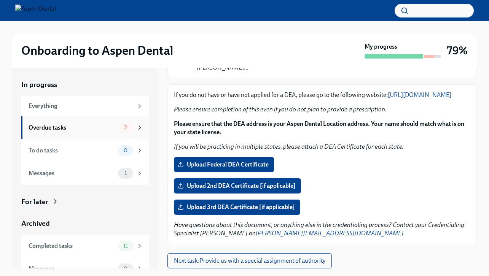  Describe the element at coordinates (72, 151) in the screenshot. I see `div: To do tasks` at that location.